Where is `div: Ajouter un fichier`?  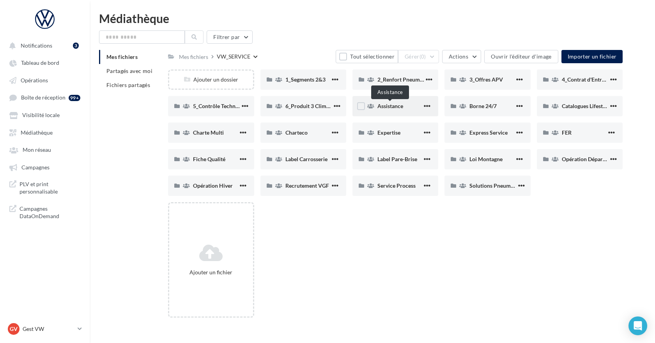
div: Ajouter un fichier is located at coordinates (211, 272).